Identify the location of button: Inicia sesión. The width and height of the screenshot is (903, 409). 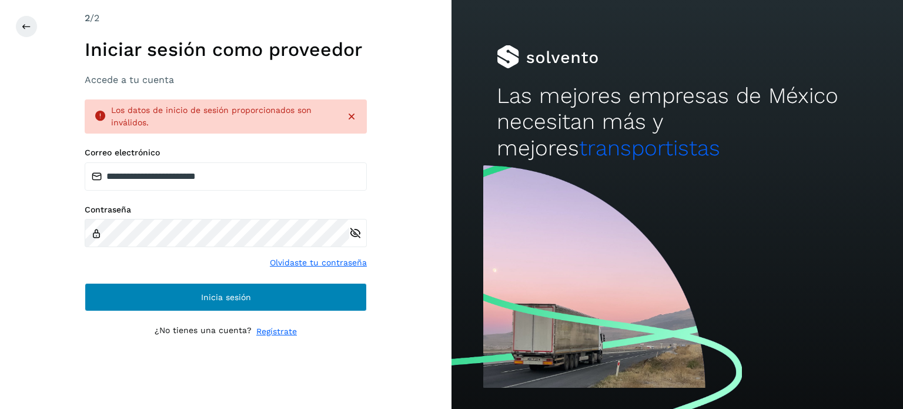
(226, 297).